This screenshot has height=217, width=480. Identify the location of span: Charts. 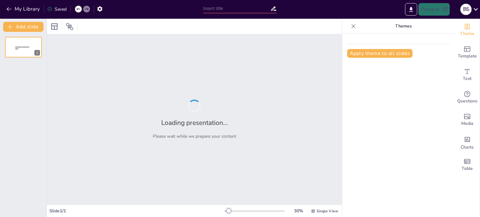
(467, 147).